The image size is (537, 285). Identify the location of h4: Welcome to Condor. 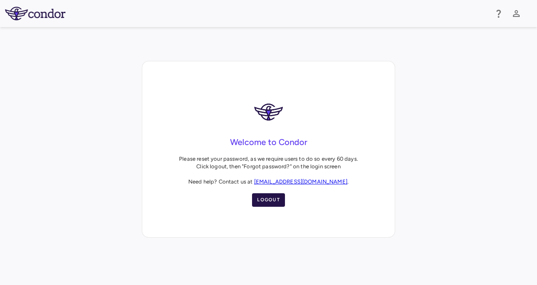
(269, 142).